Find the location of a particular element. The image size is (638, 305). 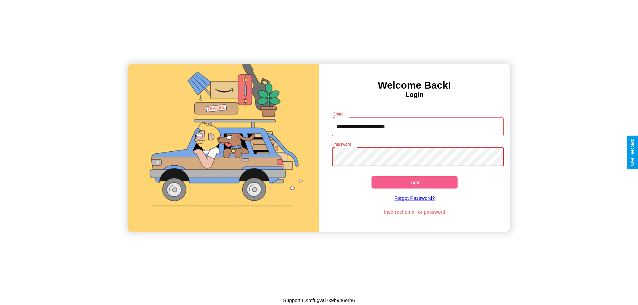

a: Forgot Password? is located at coordinates (414, 198).